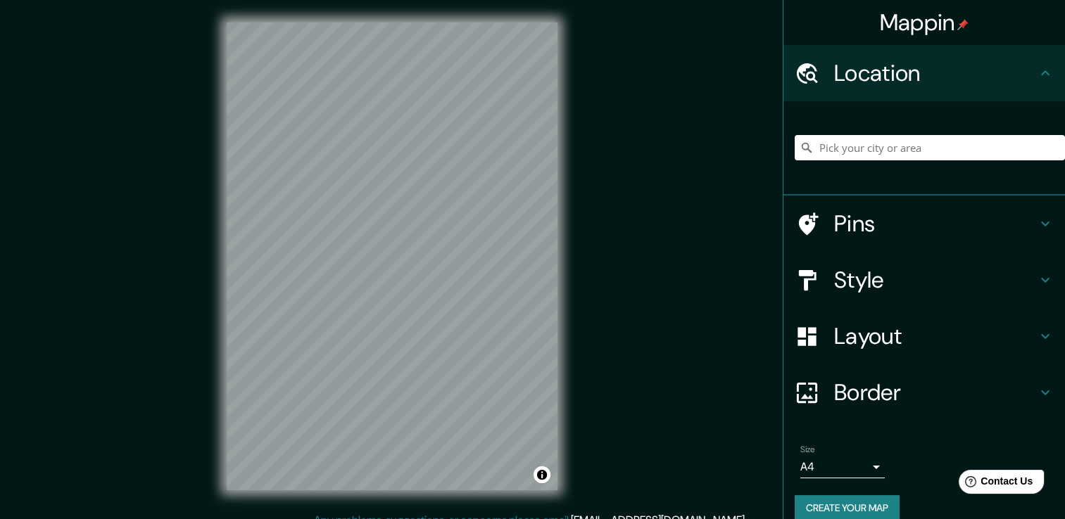 This screenshot has height=519, width=1065. Describe the element at coordinates (924, 23) in the screenshot. I see `h4: Mappin` at that location.